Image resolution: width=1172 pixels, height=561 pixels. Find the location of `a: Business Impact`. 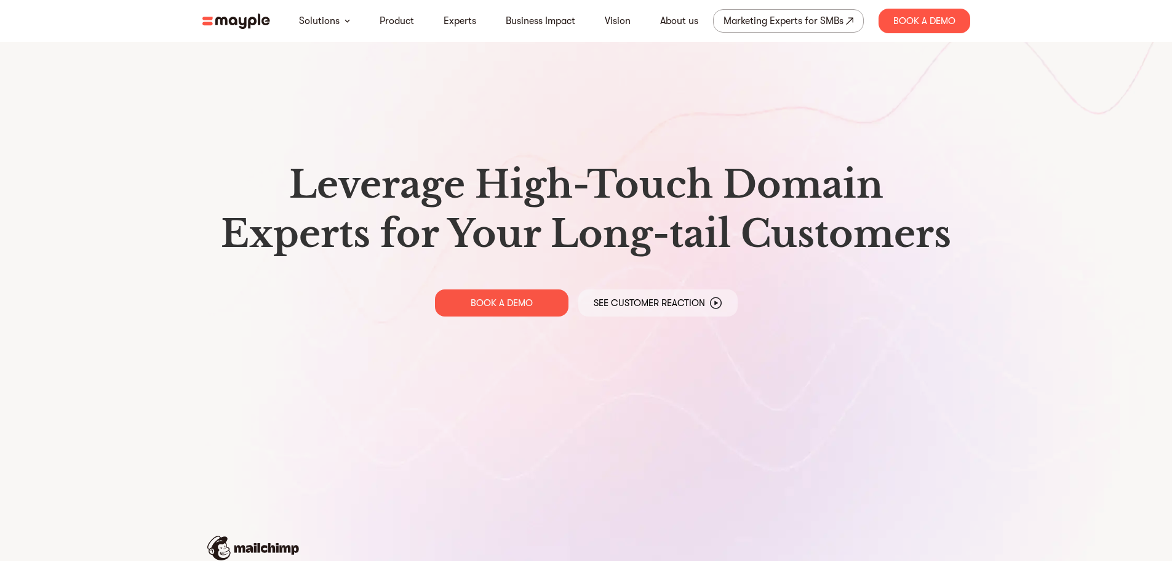

a: Business Impact is located at coordinates (540, 21).